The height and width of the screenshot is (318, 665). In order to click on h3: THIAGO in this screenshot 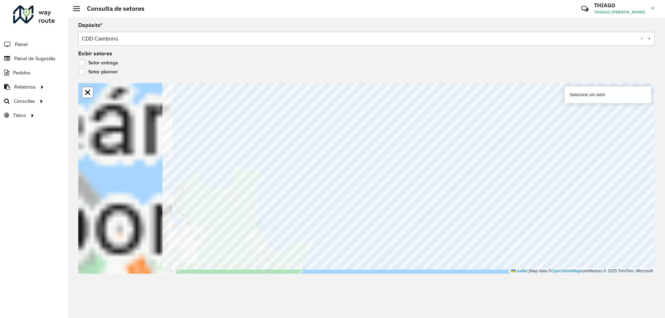, I will do `click(620, 5)`.